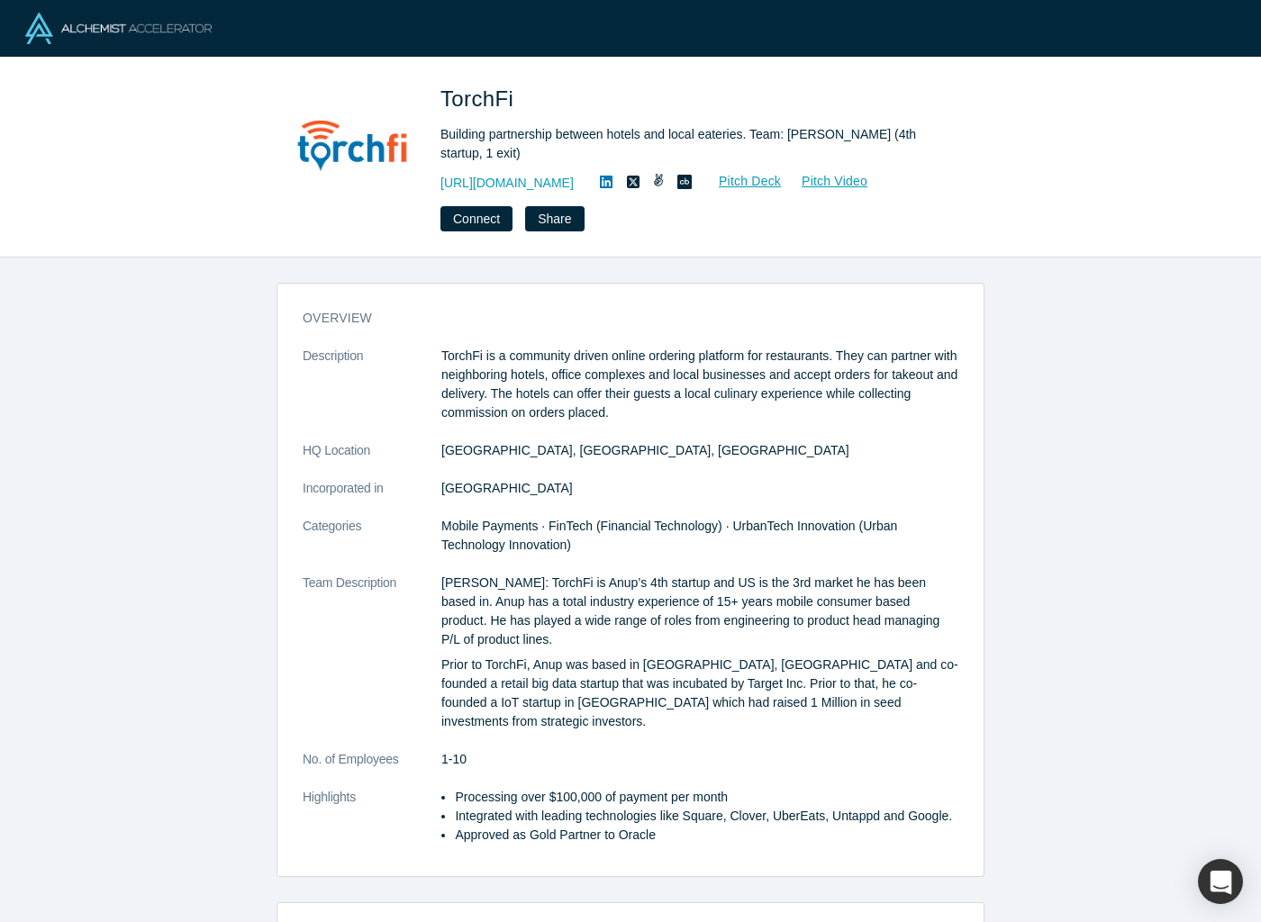 The height and width of the screenshot is (922, 1261). Describe the element at coordinates (476, 219) in the screenshot. I see `button: Connect` at that location.